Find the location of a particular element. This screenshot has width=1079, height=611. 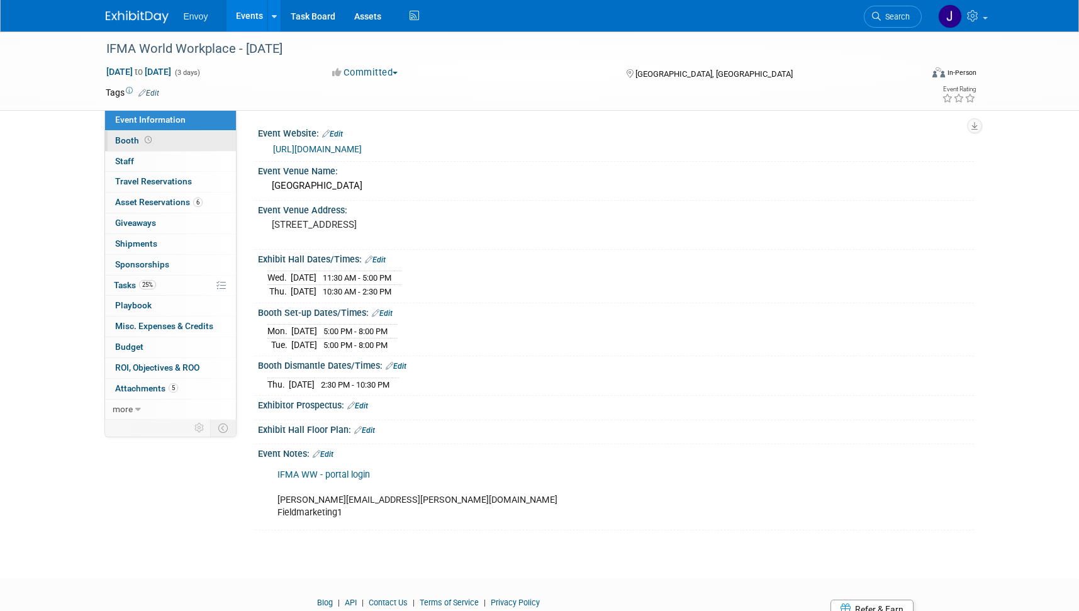

span: 25% is located at coordinates (147, 284).